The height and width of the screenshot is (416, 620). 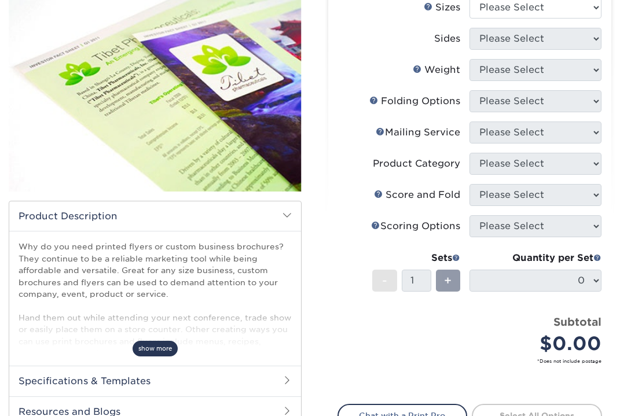 I want to click on div: Sets, so click(x=416, y=258).